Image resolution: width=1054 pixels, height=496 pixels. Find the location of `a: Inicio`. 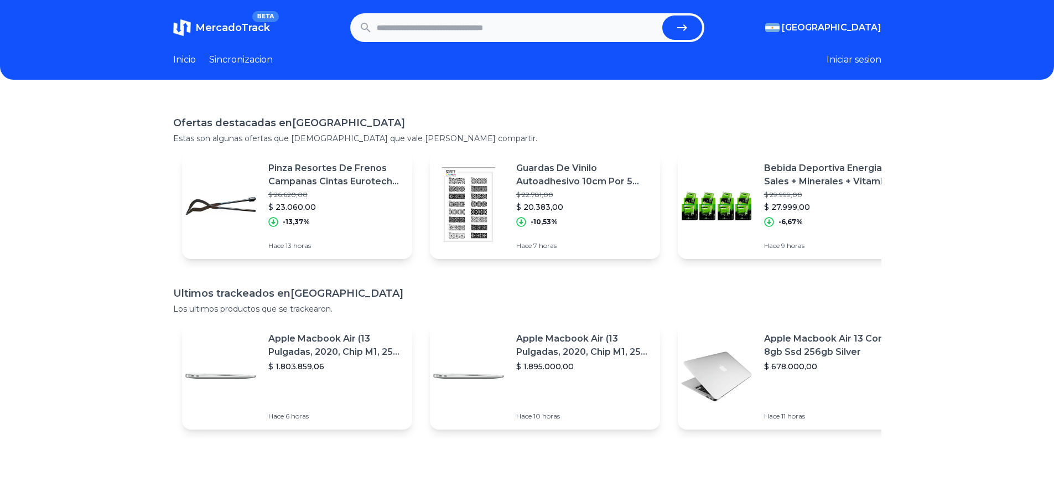

a: Inicio is located at coordinates (184, 60).